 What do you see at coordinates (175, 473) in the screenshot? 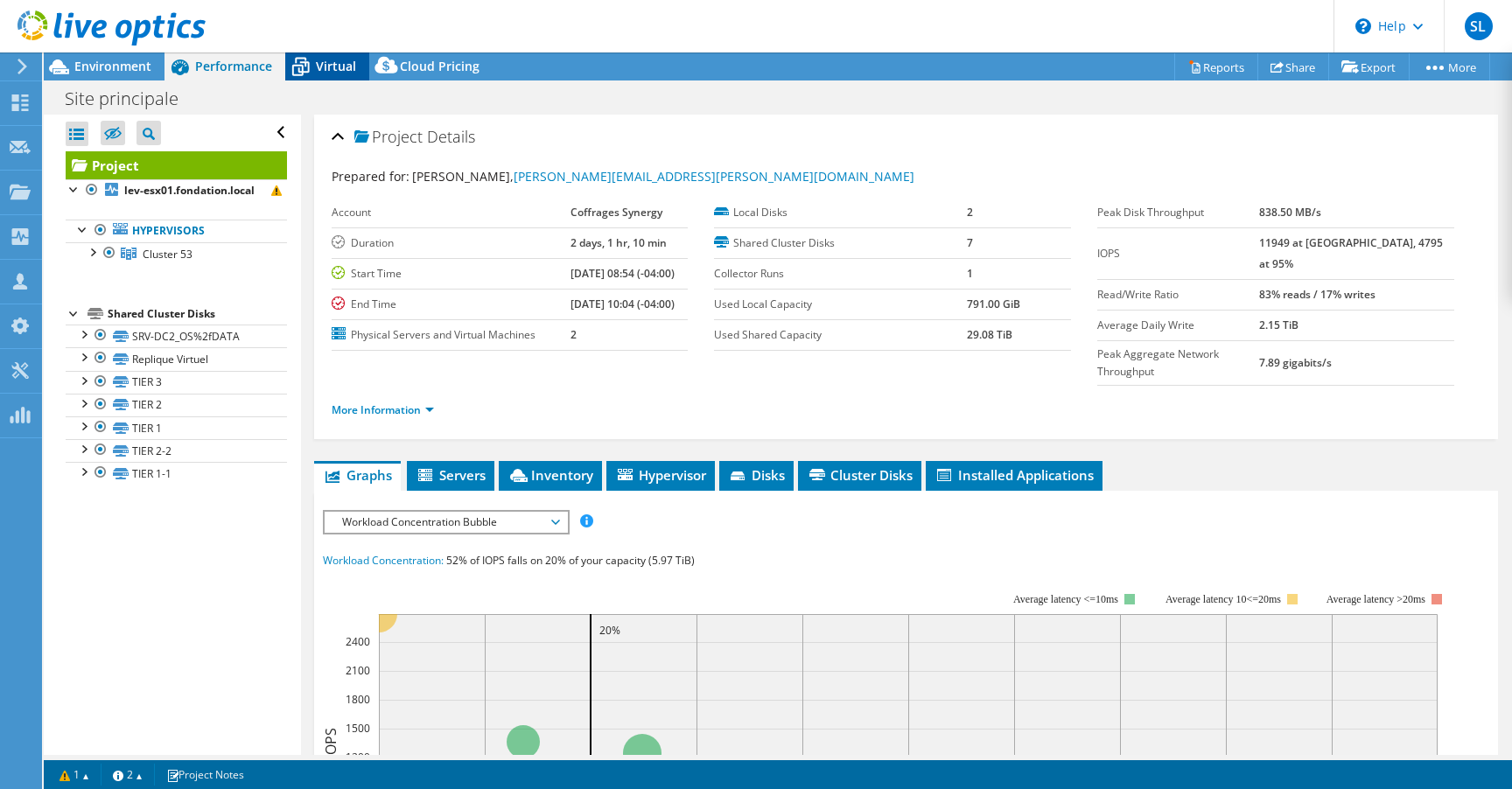
I see `a: TIER 1-1` at bounding box center [175, 473].